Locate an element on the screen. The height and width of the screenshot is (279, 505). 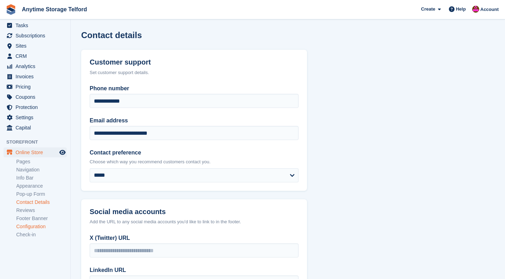
span: Tasks is located at coordinates (37, 25).